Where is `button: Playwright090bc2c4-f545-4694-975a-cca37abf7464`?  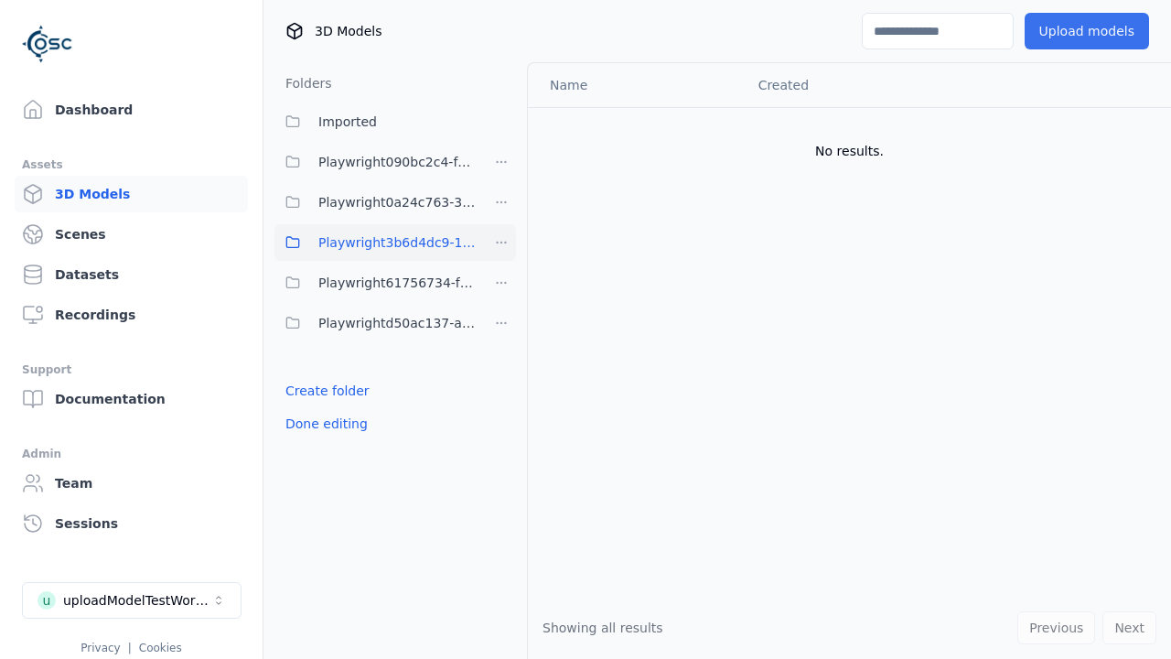 button: Playwright090bc2c4-f545-4694-975a-cca37abf7464 is located at coordinates (375, 162).